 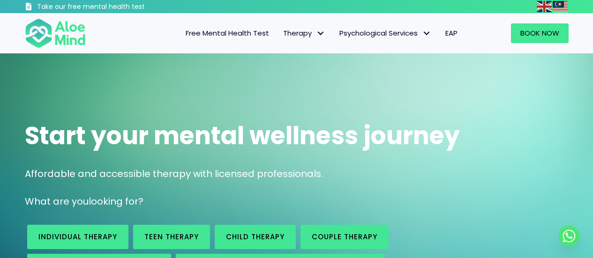 I want to click on a: Child Therapy, so click(x=255, y=237).